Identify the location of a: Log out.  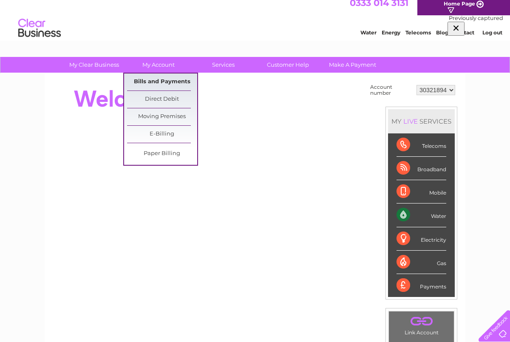
(492, 39).